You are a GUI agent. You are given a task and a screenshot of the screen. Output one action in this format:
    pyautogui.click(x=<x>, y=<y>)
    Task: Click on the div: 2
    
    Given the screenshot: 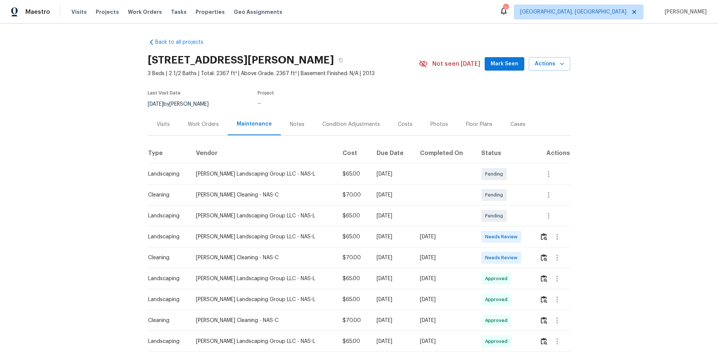 What is the action you would take?
    pyautogui.click(x=505, y=8)
    